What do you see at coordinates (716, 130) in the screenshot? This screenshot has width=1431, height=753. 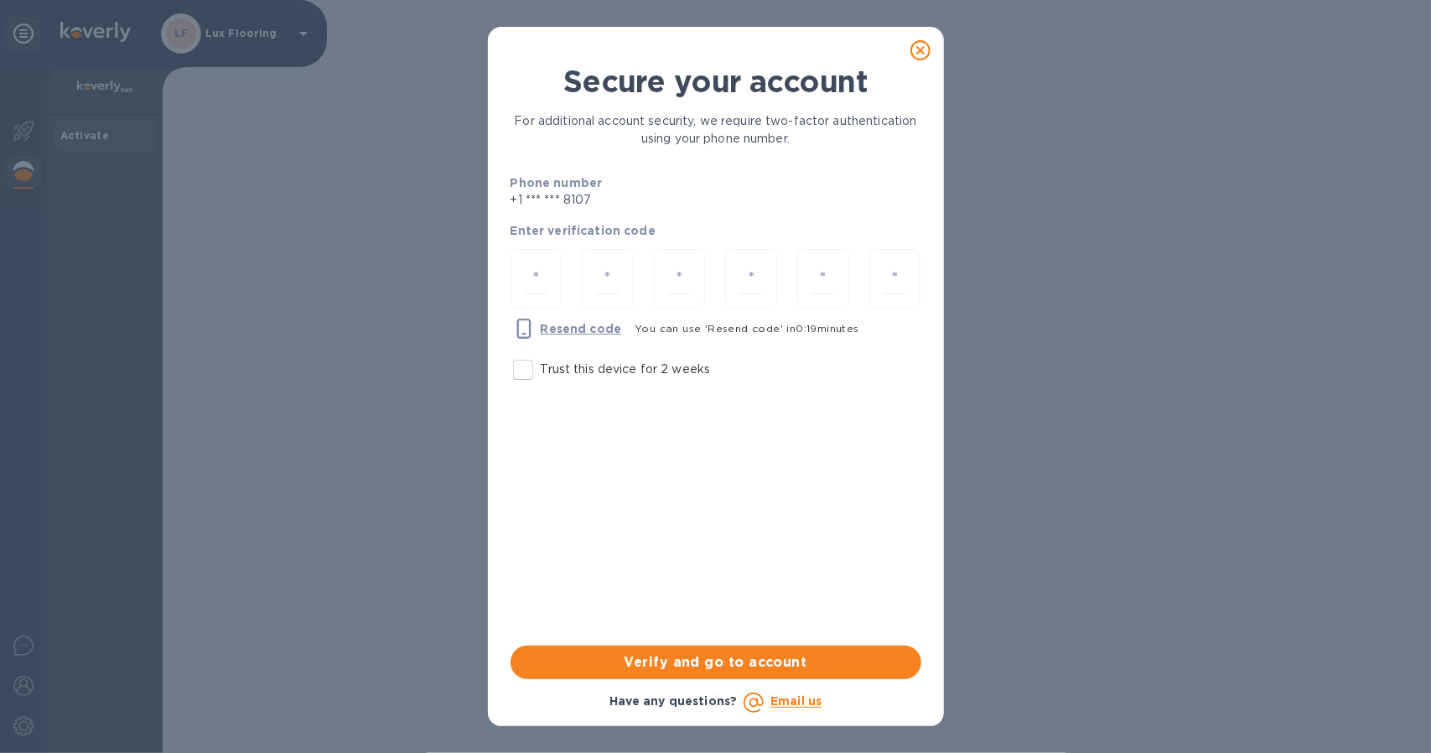 I see `p: For additional account security, we require two-factor authentication using your phone number.` at bounding box center [716, 130].